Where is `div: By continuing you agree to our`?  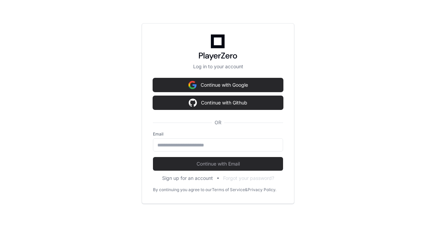
div: By continuing you agree to our is located at coordinates (182, 190).